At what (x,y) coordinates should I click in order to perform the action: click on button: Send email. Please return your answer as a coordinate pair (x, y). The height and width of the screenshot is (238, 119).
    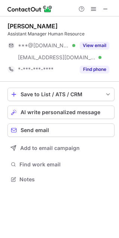
    Looking at the image, I should click on (61, 130).